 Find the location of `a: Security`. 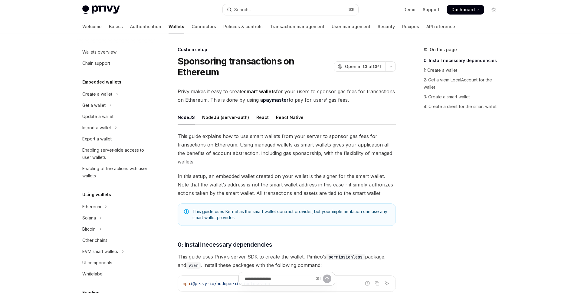

a: Security is located at coordinates (386, 27).